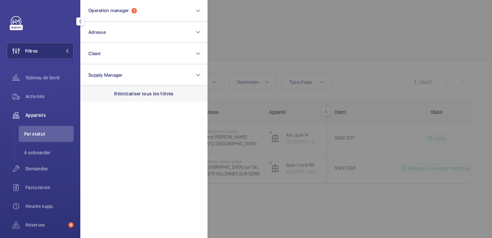 This screenshot has width=492, height=238. I want to click on span: Facturation, so click(50, 187).